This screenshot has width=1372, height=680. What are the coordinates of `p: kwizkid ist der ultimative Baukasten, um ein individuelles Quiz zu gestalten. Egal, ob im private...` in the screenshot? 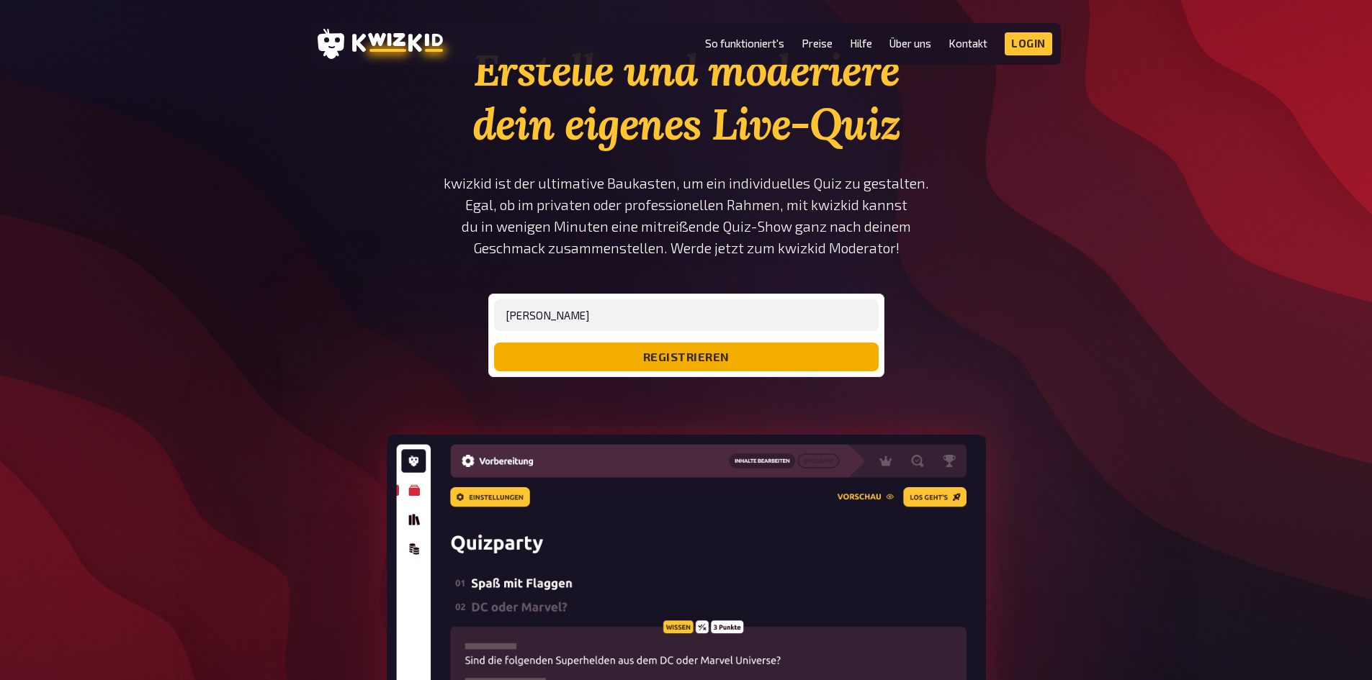 It's located at (686, 216).